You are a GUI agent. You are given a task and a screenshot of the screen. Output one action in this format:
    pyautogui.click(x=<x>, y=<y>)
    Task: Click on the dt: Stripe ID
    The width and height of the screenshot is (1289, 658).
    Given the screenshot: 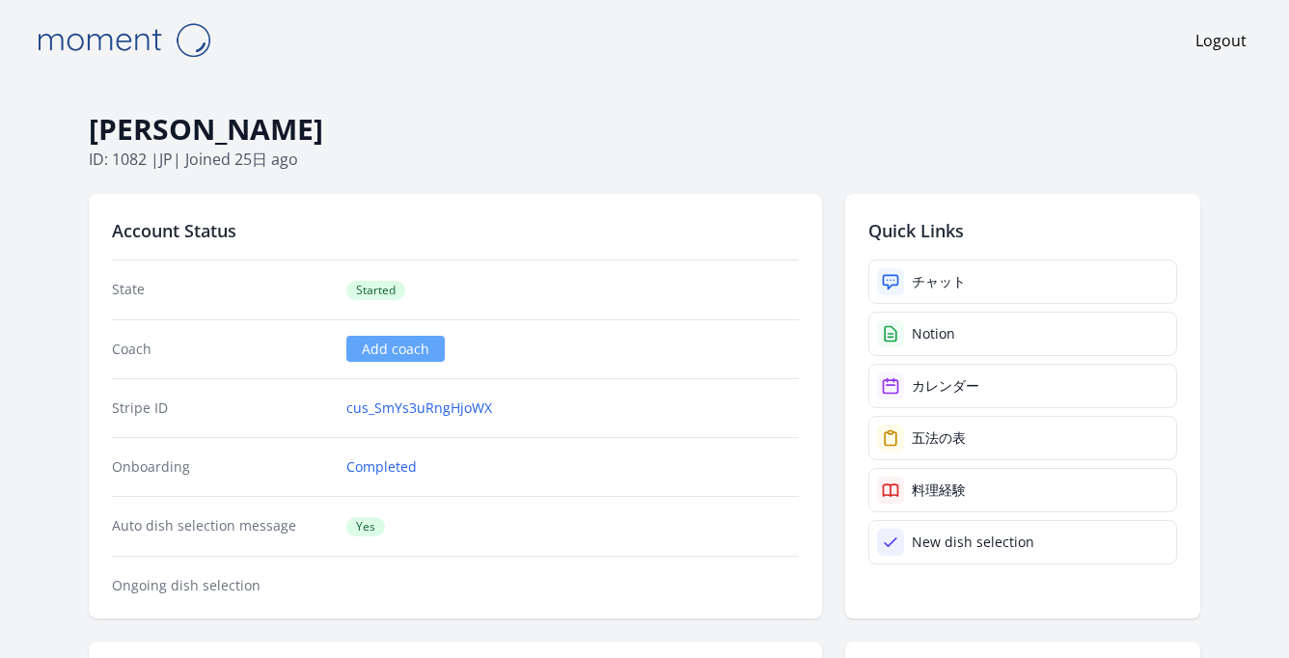 What is the action you would take?
    pyautogui.click(x=221, y=408)
    